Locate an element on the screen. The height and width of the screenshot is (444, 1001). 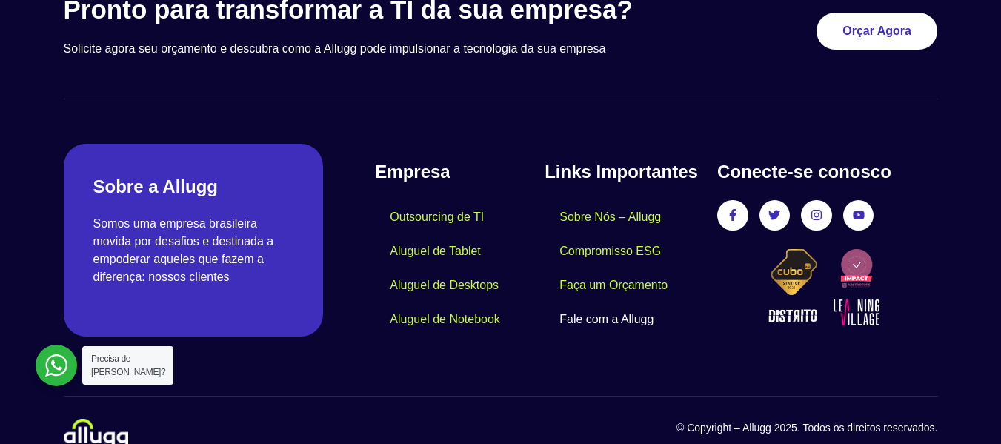
a: Aluguel de Notebook is located at coordinates (445, 319).